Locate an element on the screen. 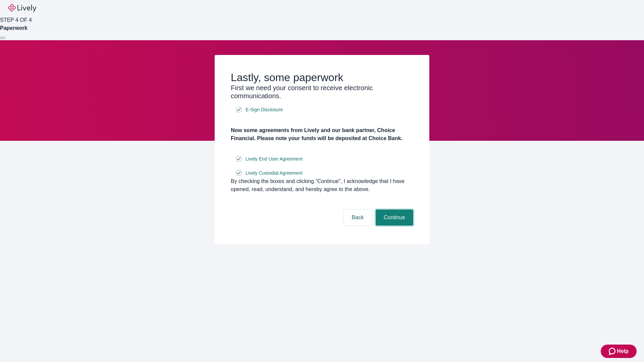 This screenshot has width=644, height=362. h3: First we need your consent to receive electronic communications. is located at coordinates (322, 92).